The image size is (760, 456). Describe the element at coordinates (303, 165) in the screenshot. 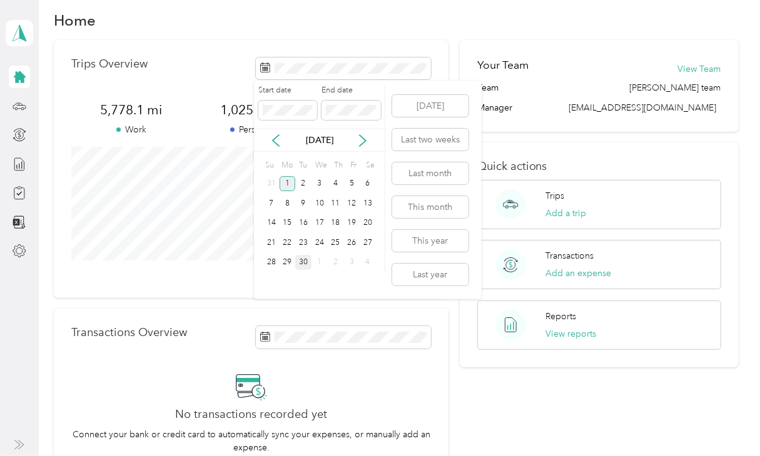

I see `div: Tu` at that location.